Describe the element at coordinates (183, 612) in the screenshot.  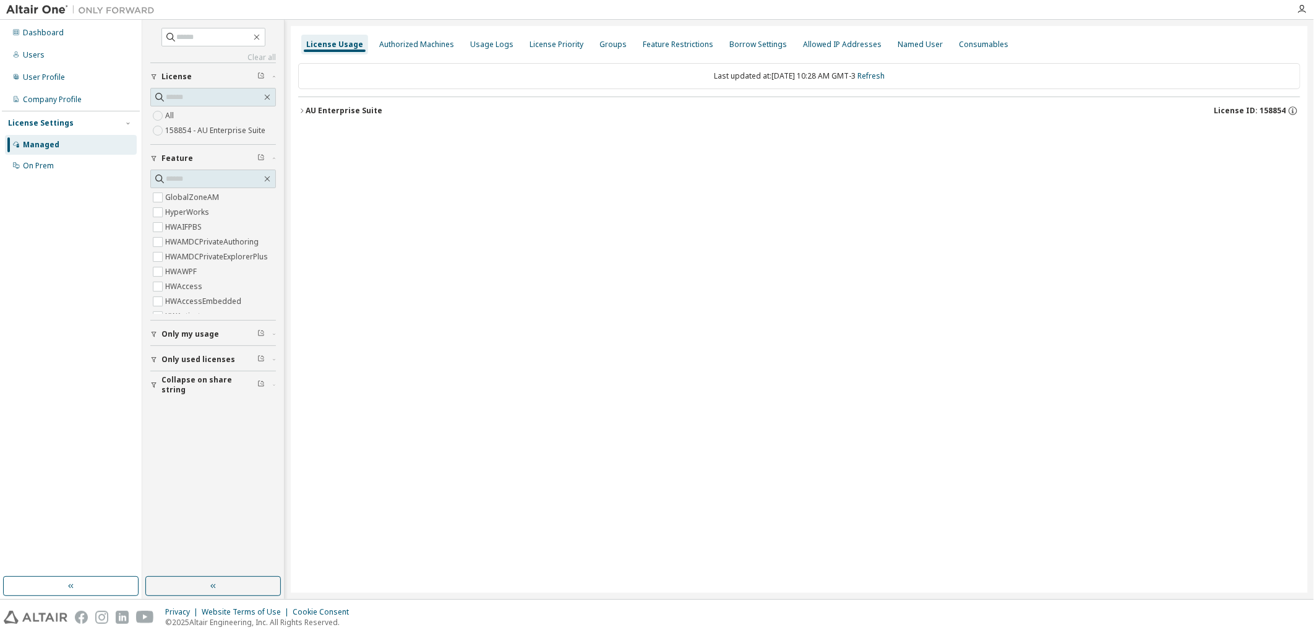
I see `div: Privacy` at that location.